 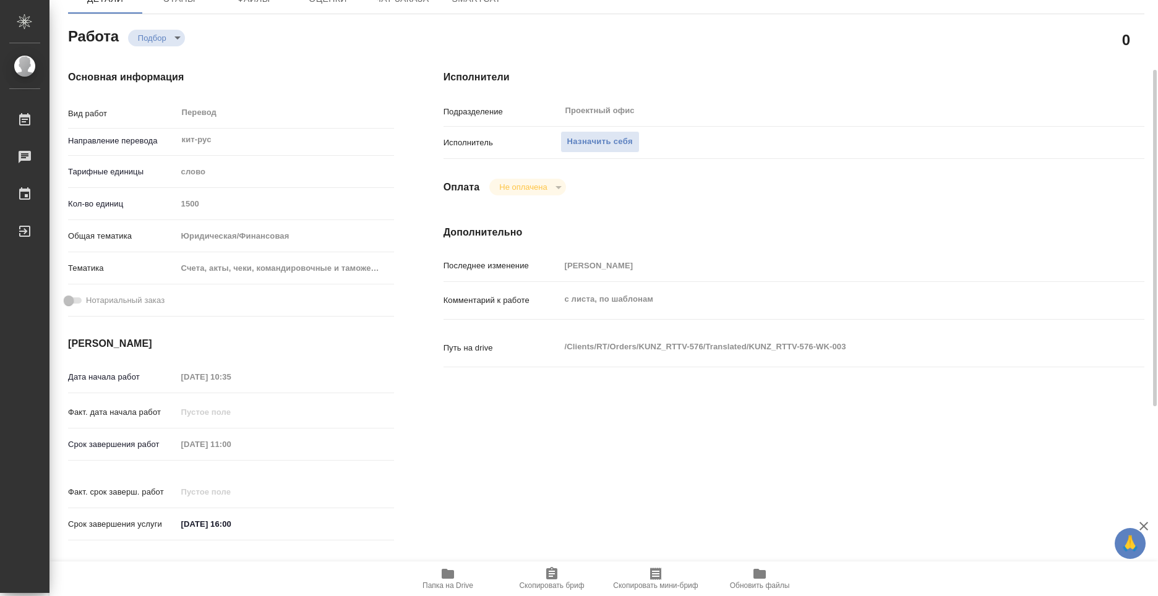 What do you see at coordinates (655, 586) in the screenshot?
I see `span: Скопировать мини-бриф` at bounding box center [655, 586].